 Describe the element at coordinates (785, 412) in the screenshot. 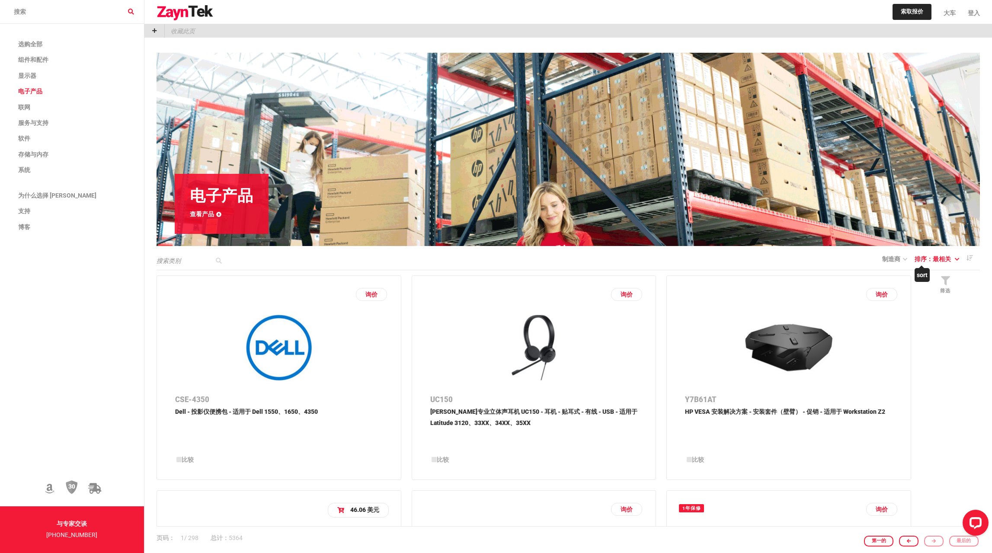

I see `font: HP VESA 安装解决方案 - 安装套件（壁臂） - 促销 - 适用于 Workstation Z2` at that location.